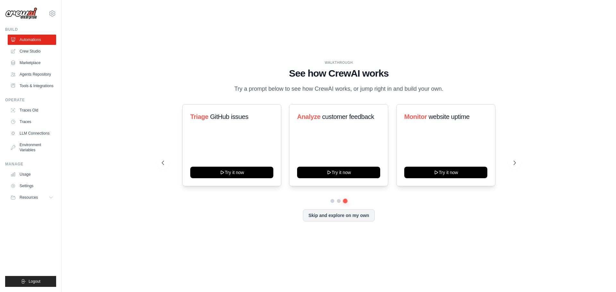 Image resolution: width=616 pixels, height=292 pixels. I want to click on span: customer feedback, so click(348, 117).